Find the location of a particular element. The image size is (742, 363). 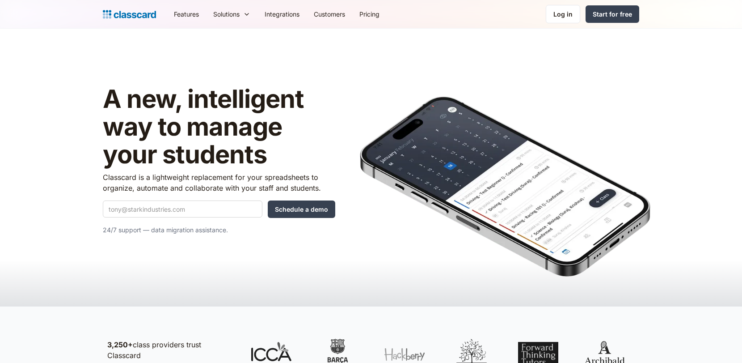

p: class providers trust Classcard is located at coordinates (170, 350).